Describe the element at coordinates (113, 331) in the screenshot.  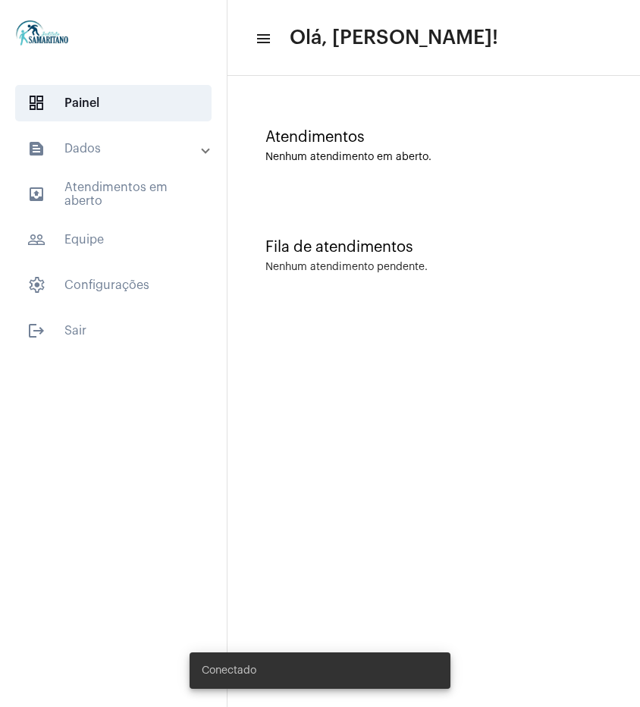
I see `span: Sair` at that location.